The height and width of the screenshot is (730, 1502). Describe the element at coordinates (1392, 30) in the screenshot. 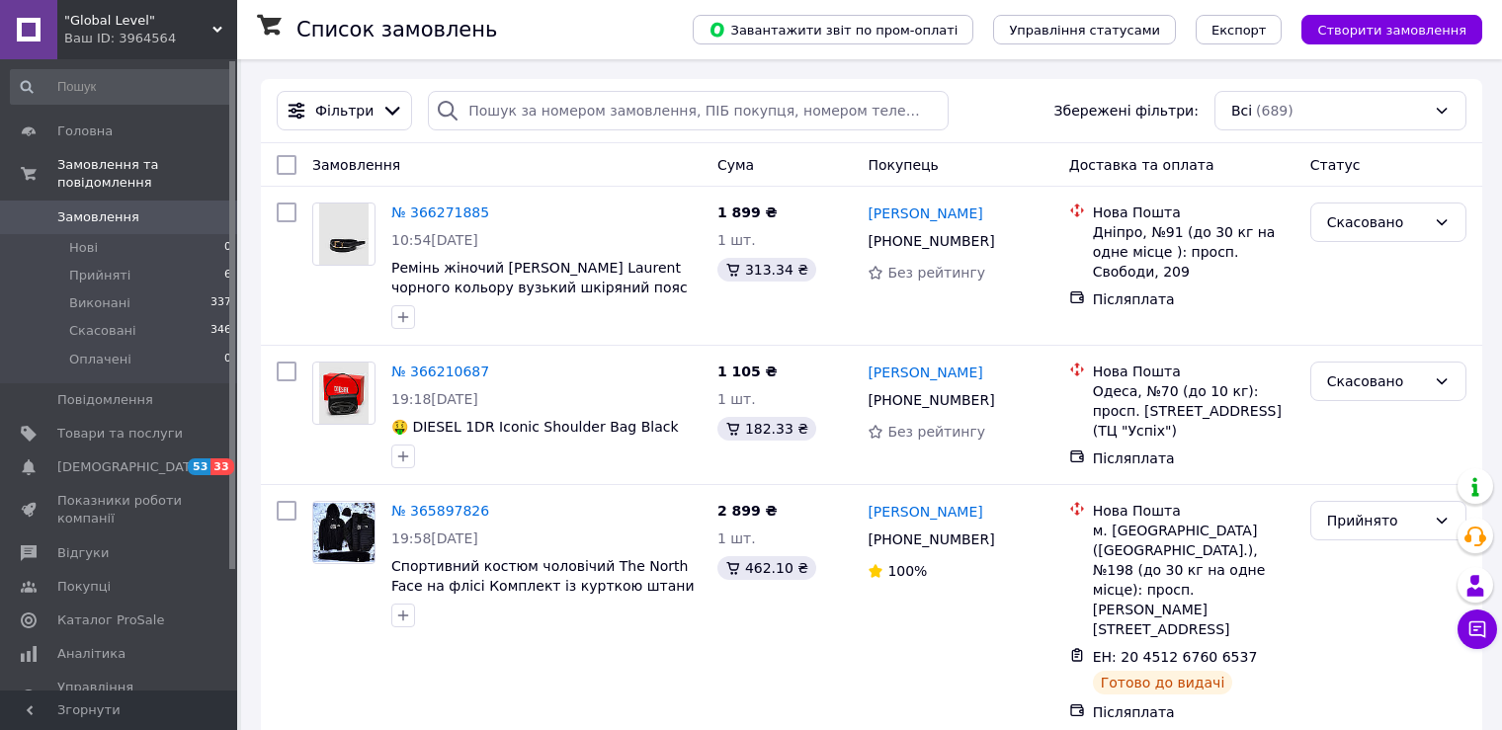

I see `span: Створити замовлення` at that location.